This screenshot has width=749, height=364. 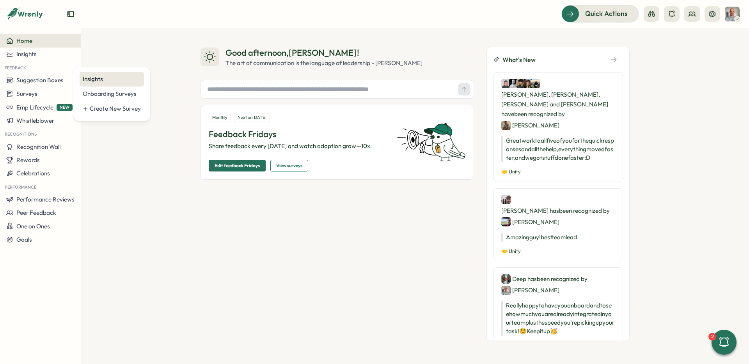 I want to click on img: Kristoffer Nygaard, so click(x=513, y=83).